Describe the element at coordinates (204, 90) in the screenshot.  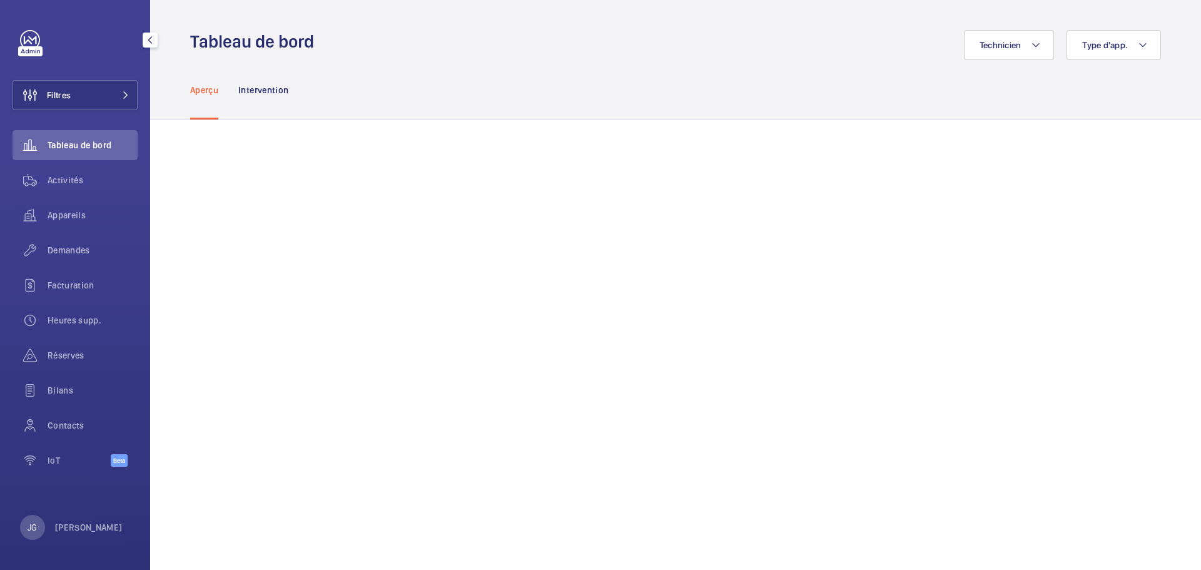
I see `p: Aperçu` at that location.